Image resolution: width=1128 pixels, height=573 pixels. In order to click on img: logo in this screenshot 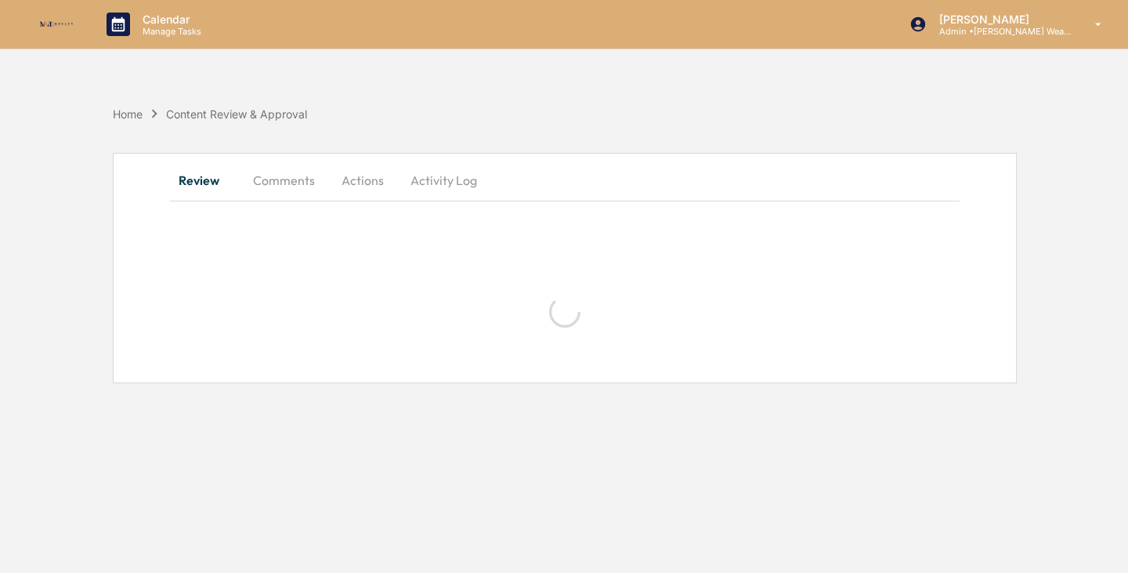, I will do `click(56, 24)`.